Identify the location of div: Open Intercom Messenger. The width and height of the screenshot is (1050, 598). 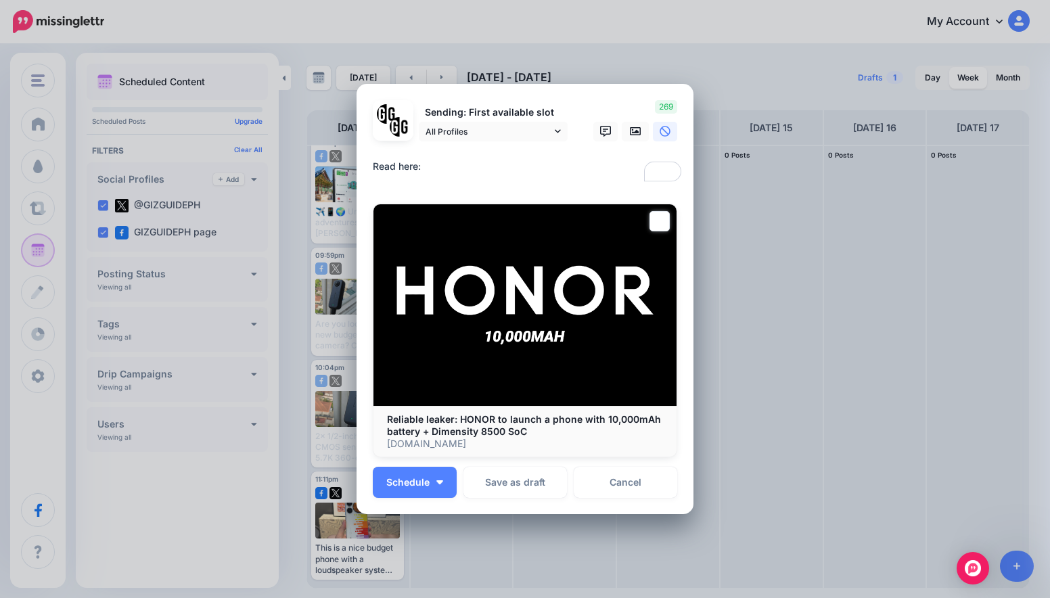
(973, 568).